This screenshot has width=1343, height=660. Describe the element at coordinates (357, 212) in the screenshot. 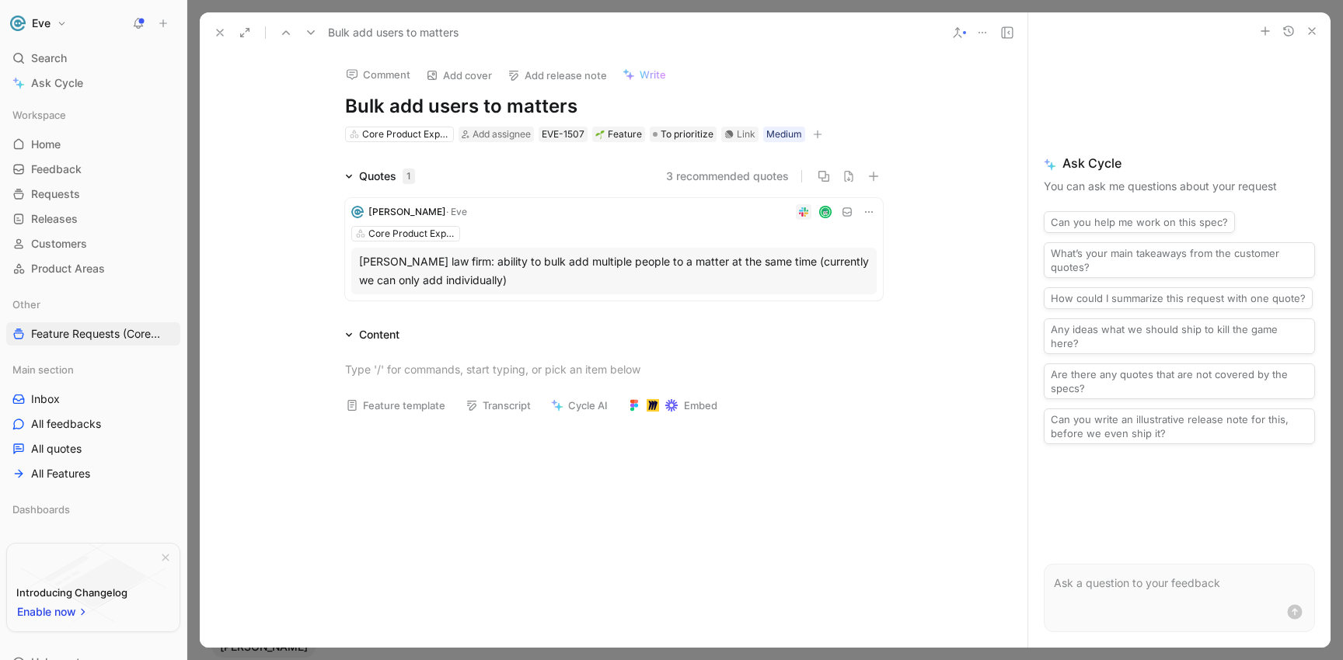

I see `img: logo` at that location.